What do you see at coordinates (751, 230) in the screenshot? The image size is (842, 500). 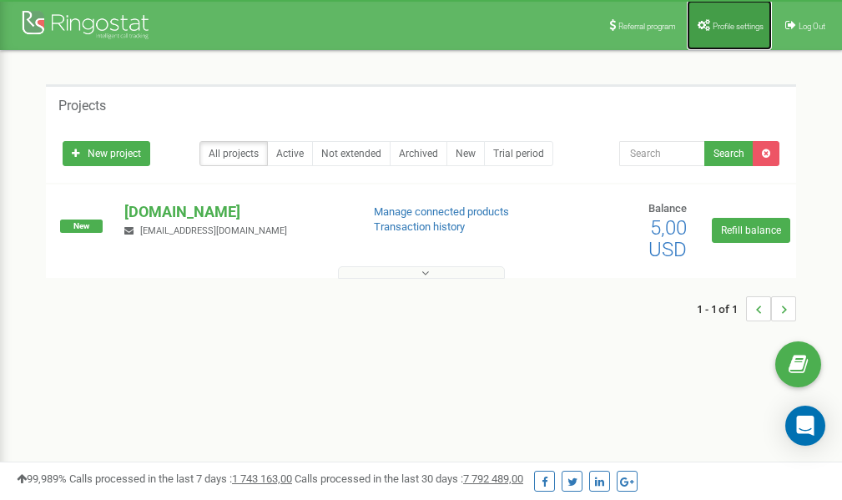 I see `a: Refill balance` at bounding box center [751, 230].